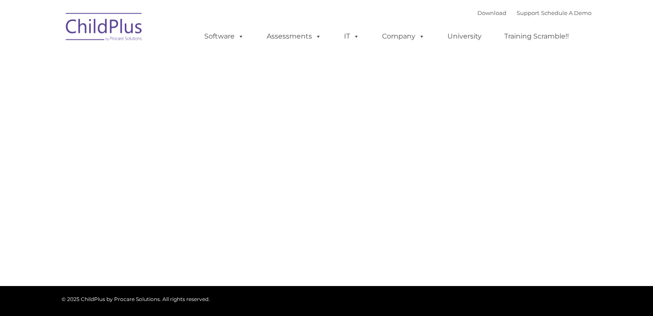 Image resolution: width=653 pixels, height=316 pixels. What do you see at coordinates (537, 36) in the screenshot?
I see `a: Training Scramble!!` at bounding box center [537, 36].